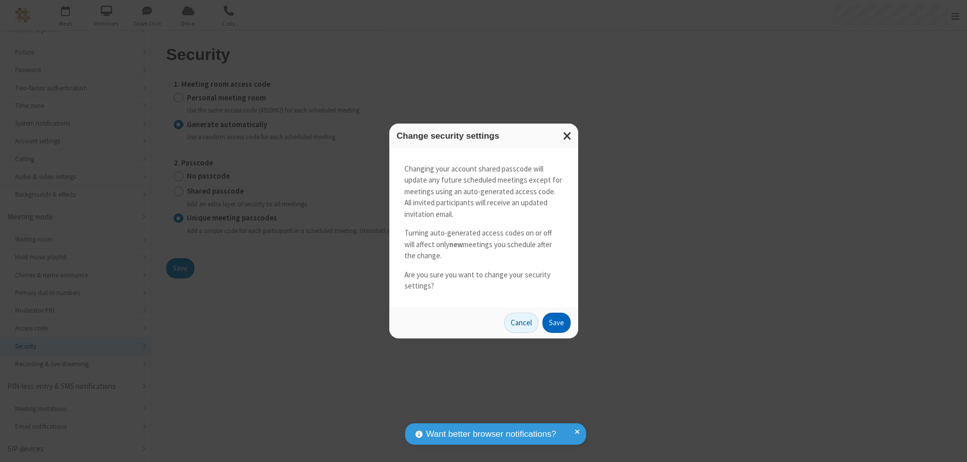  I want to click on button: Close modal, so click(568, 136).